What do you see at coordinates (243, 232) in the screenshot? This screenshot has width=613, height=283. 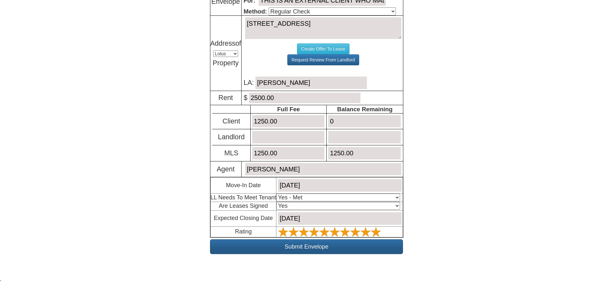 I see `td: Rating` at bounding box center [243, 232].